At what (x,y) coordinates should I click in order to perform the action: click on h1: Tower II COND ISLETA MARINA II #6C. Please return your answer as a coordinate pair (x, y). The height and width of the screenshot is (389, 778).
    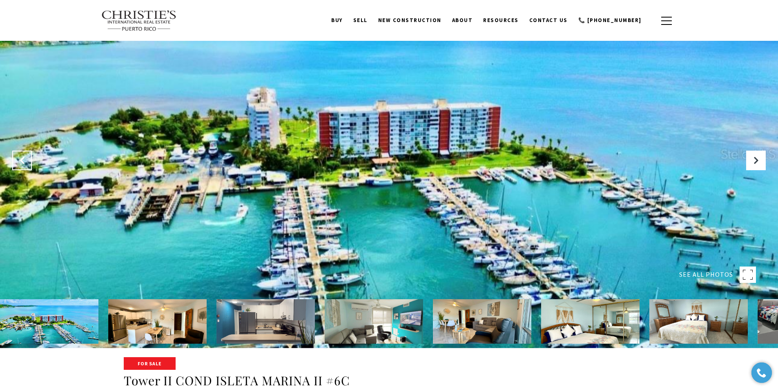
    Looking at the image, I should click on (389, 381).